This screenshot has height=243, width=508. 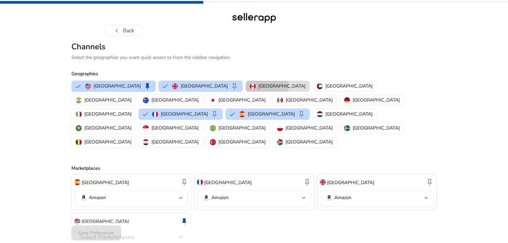 What do you see at coordinates (254, 47) in the screenshot?
I see `h2: Channels` at bounding box center [254, 47].